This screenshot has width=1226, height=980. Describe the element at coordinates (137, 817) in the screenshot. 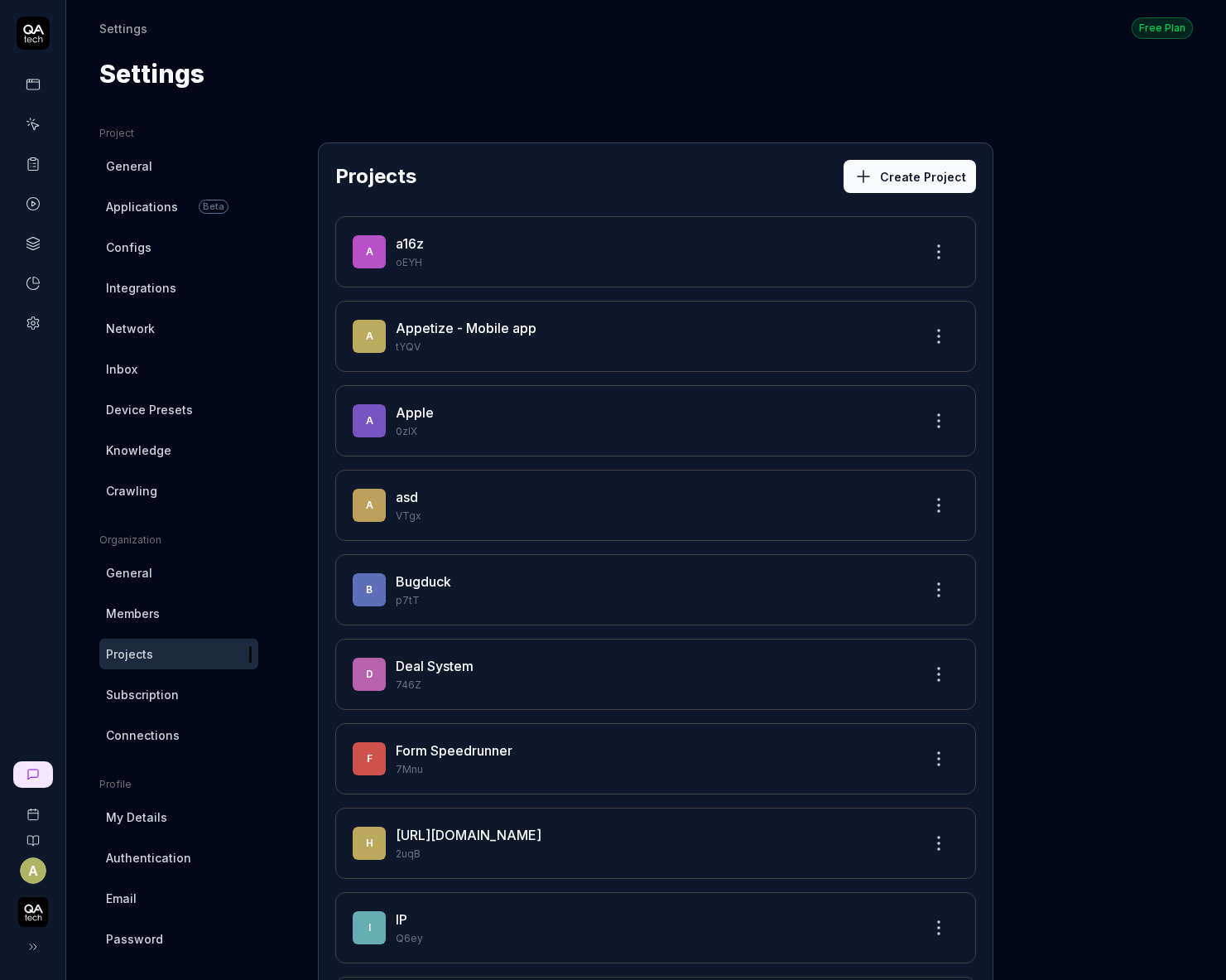

I see `span: My Details` at that location.